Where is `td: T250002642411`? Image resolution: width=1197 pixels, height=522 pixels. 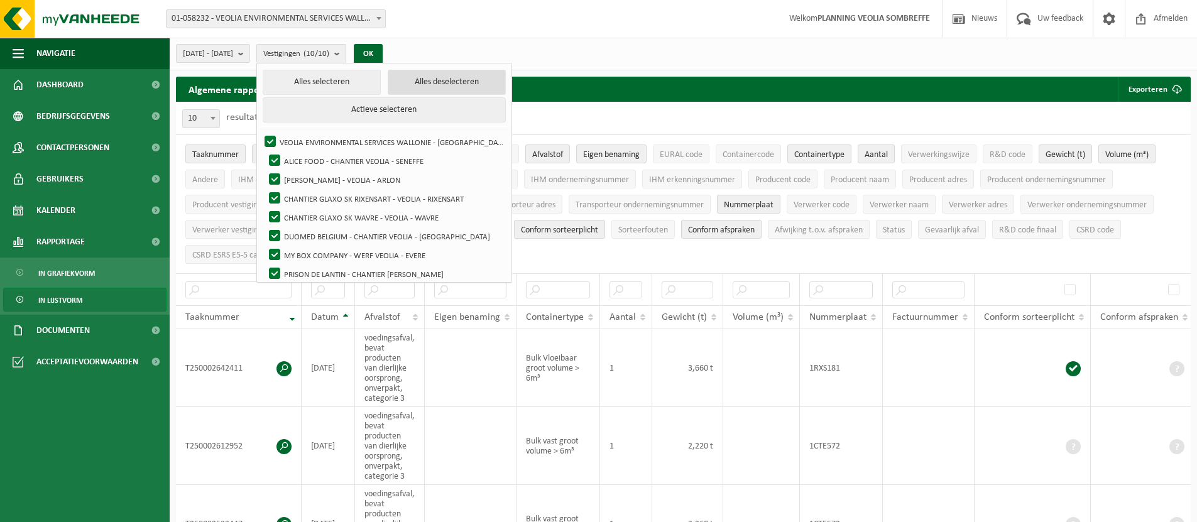 td: T250002642411 is located at coordinates (239, 368).